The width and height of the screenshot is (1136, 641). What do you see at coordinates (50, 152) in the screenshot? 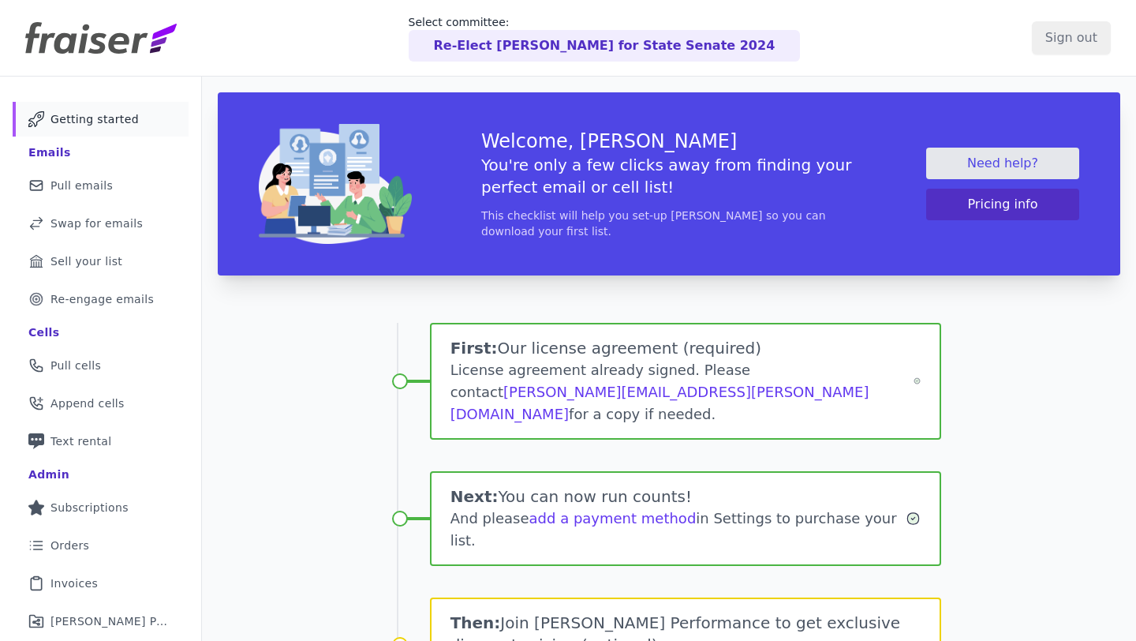
I see `div: Emails` at bounding box center [50, 152].